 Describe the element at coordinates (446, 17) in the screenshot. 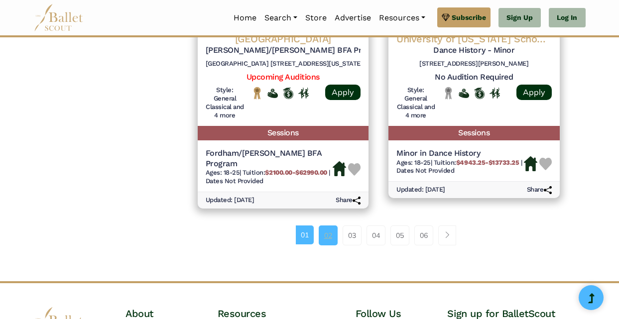

I see `img: gem.svg` at that location.